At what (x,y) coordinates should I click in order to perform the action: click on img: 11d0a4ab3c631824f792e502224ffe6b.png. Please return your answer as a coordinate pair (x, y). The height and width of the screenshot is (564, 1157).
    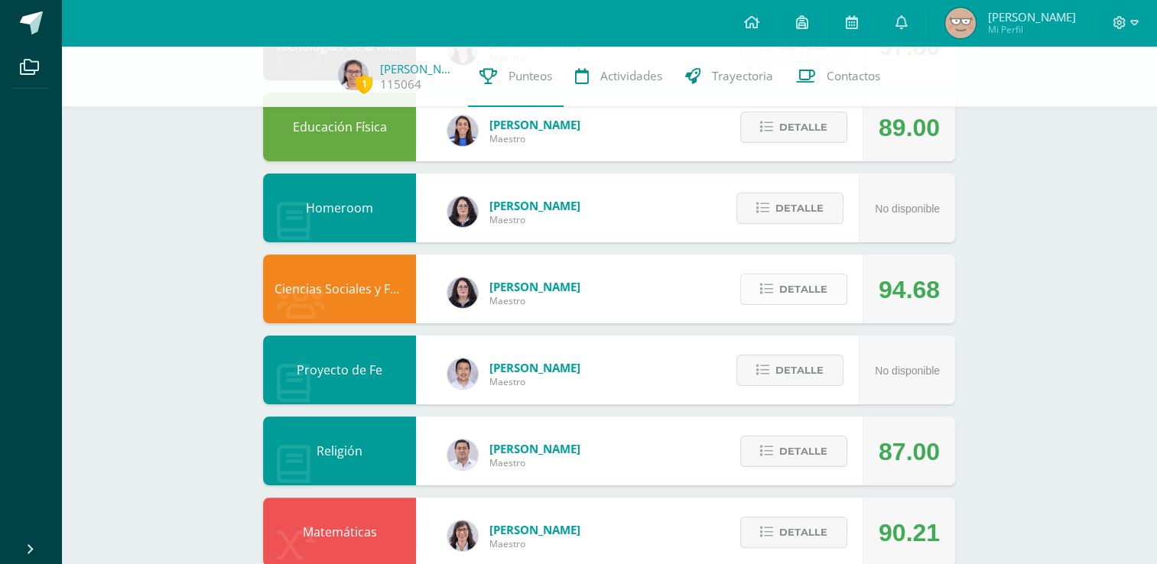
    Looking at the image, I should click on (463, 536).